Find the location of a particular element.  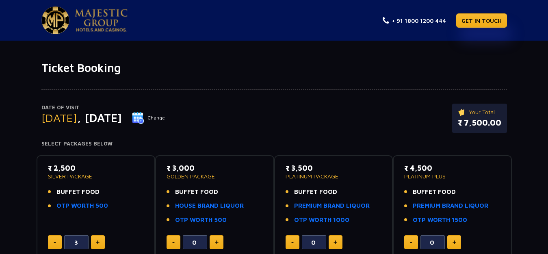

img: ticket is located at coordinates (462, 112).